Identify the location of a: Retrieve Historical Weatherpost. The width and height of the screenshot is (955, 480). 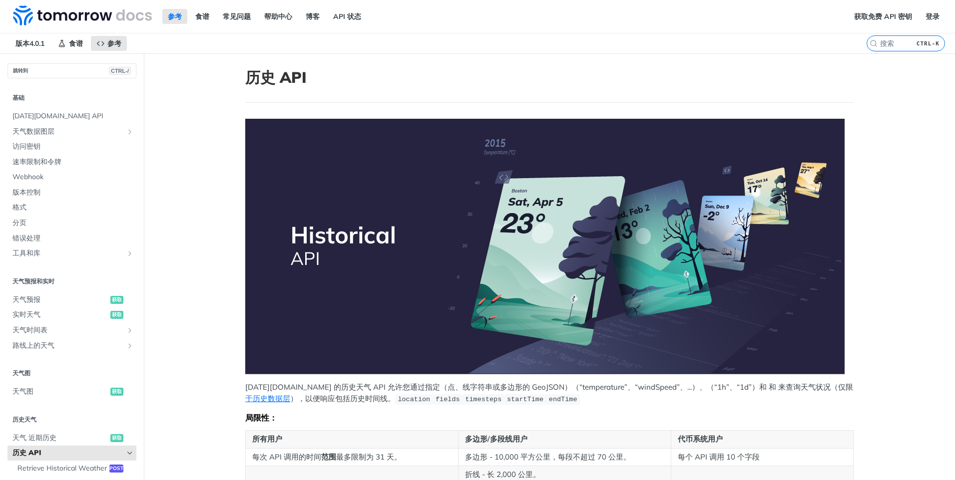
(74, 469).